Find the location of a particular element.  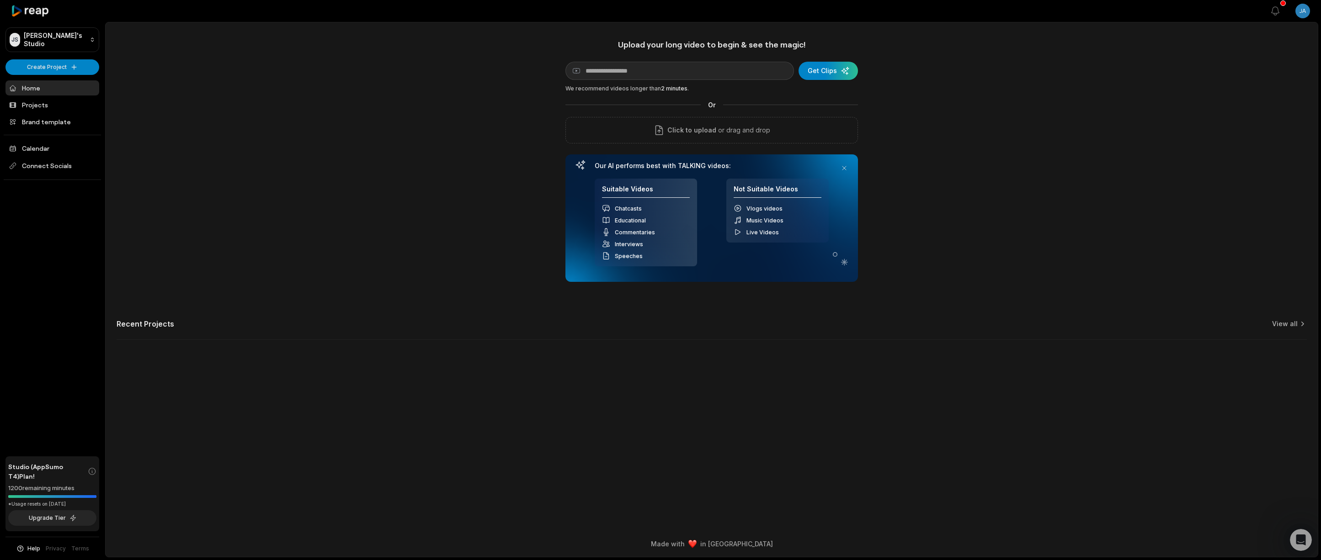

span: Interviews is located at coordinates (629, 244).